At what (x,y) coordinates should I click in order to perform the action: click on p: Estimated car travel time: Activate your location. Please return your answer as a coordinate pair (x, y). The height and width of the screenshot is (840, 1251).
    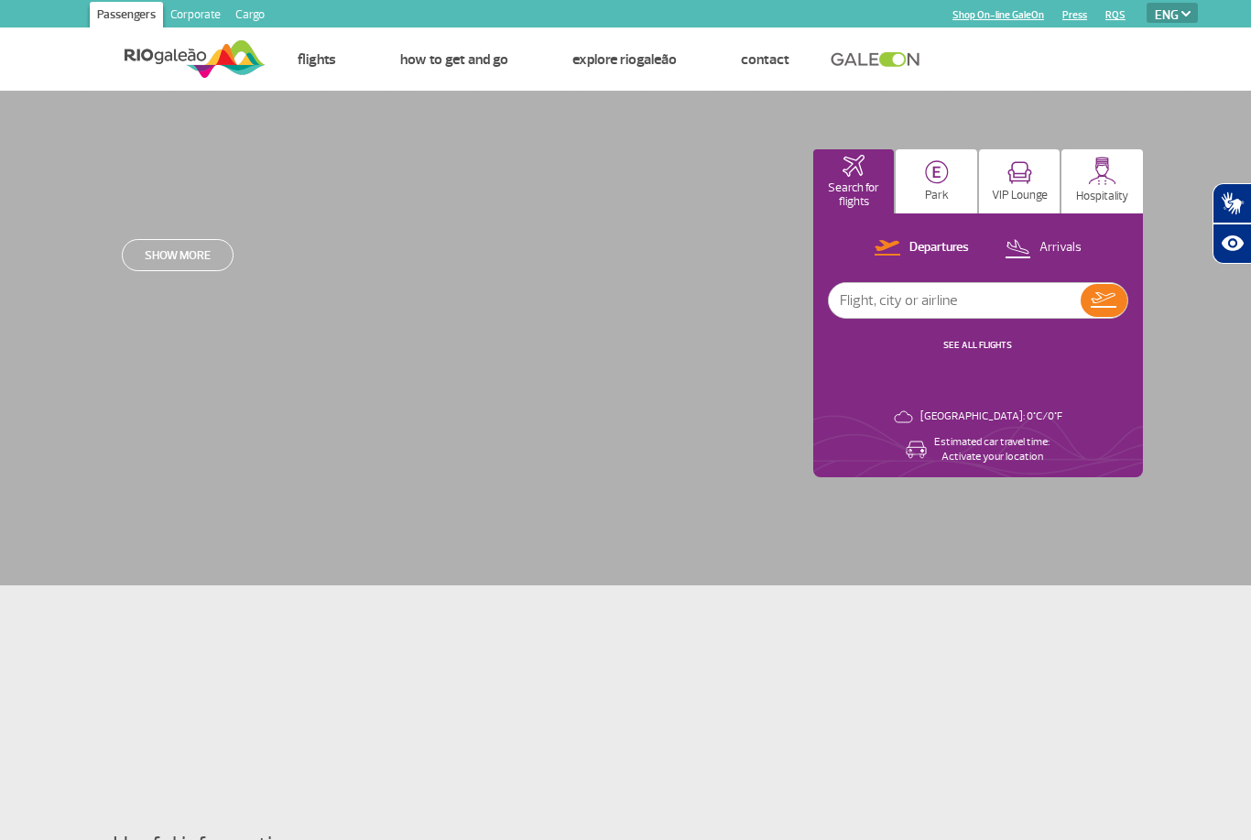
    Looking at the image, I should click on (992, 450).